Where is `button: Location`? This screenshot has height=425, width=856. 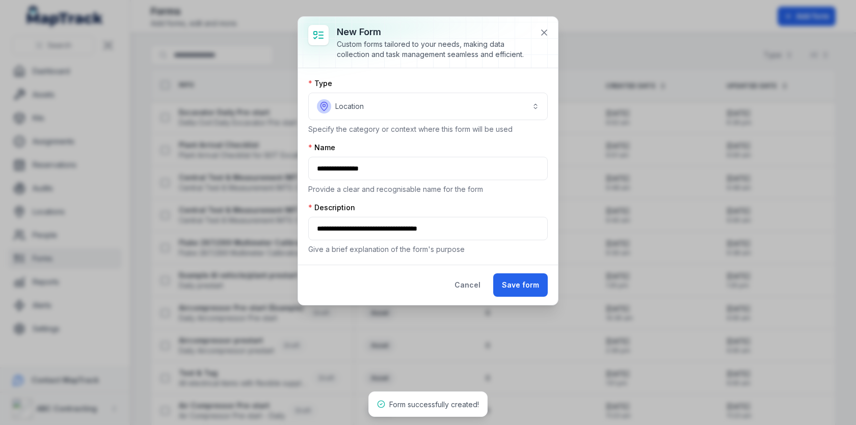
button: Location is located at coordinates (428, 106).